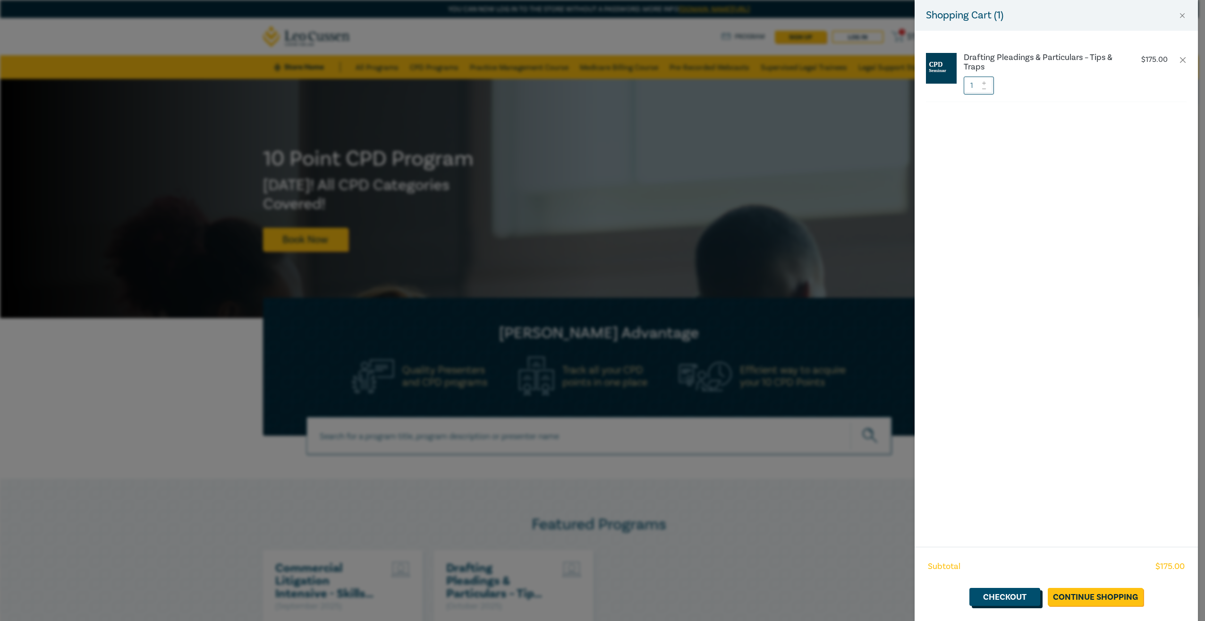  I want to click on button: Close, so click(1183, 16).